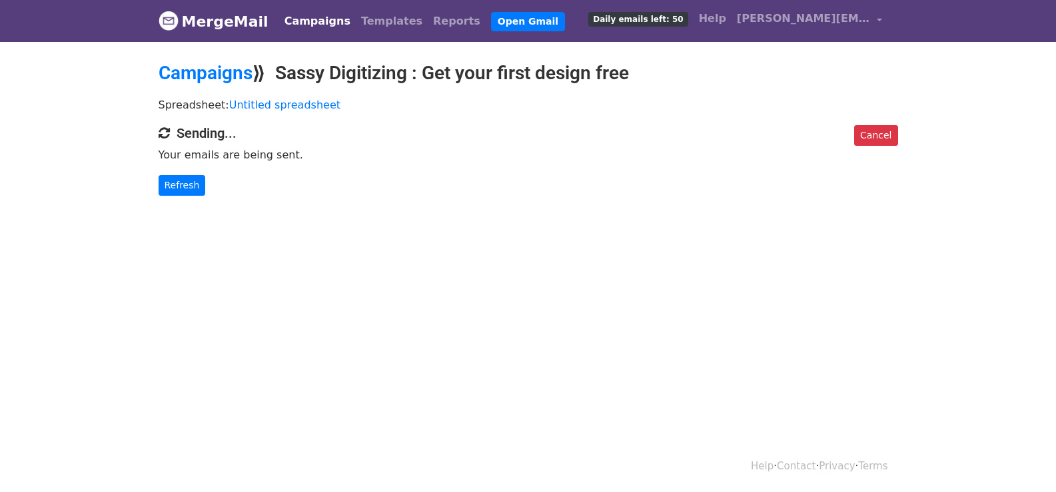  What do you see at coordinates (873, 466) in the screenshot?
I see `a: Terms` at bounding box center [873, 466].